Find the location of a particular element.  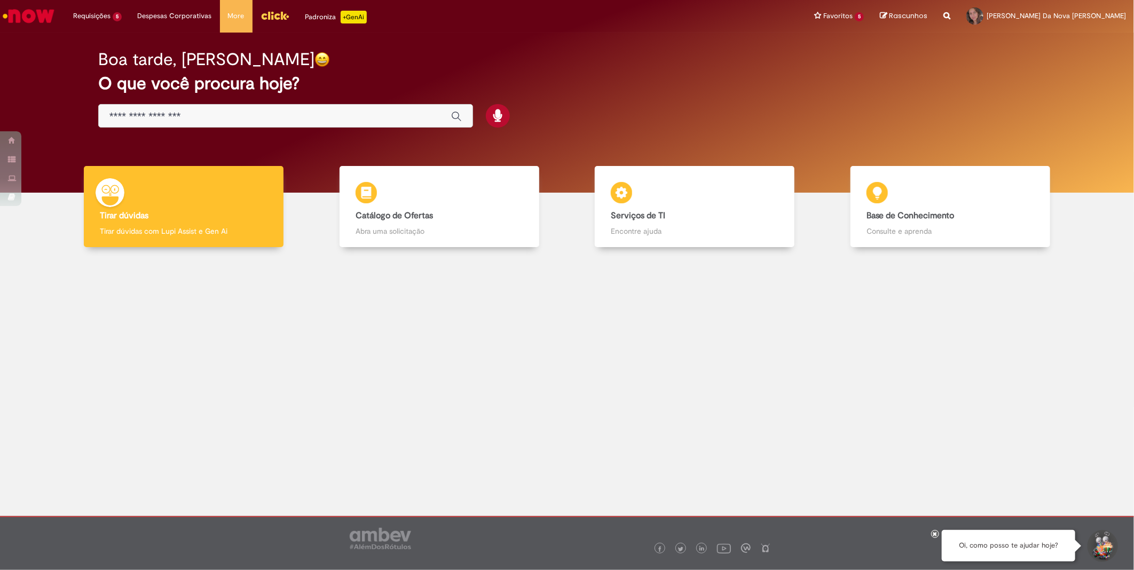

img: logo_footer_ambev_rotulo_gray.png is located at coordinates (380, 539).